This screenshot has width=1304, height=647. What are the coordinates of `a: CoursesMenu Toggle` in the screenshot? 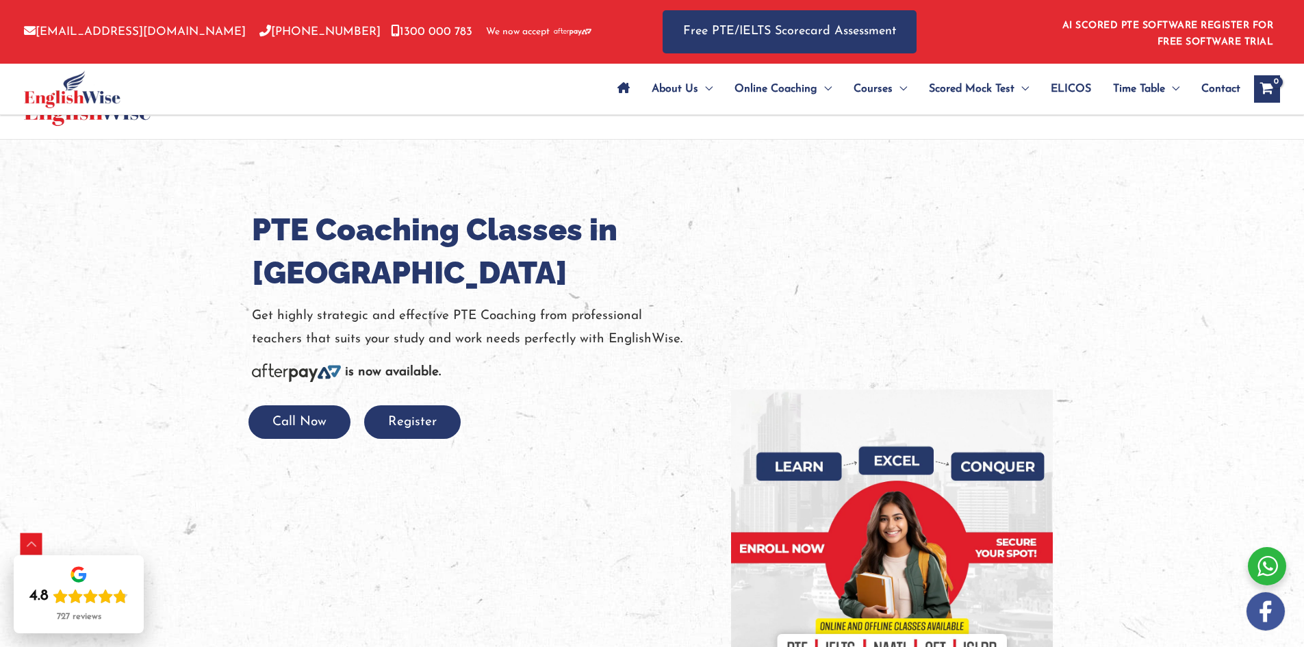 It's located at (880, 89).